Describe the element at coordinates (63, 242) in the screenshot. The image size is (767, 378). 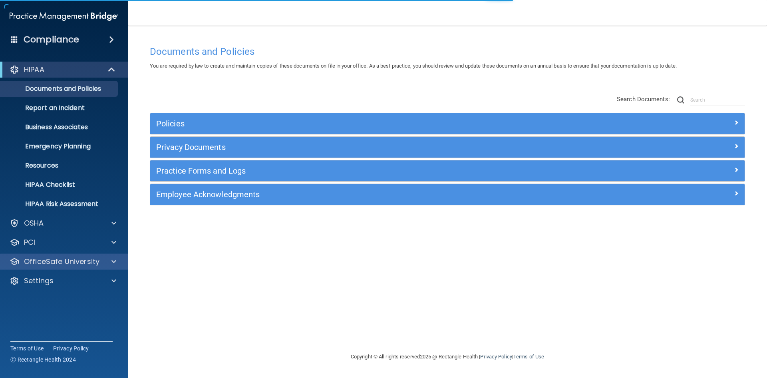
I see `a: PCI` at that location.